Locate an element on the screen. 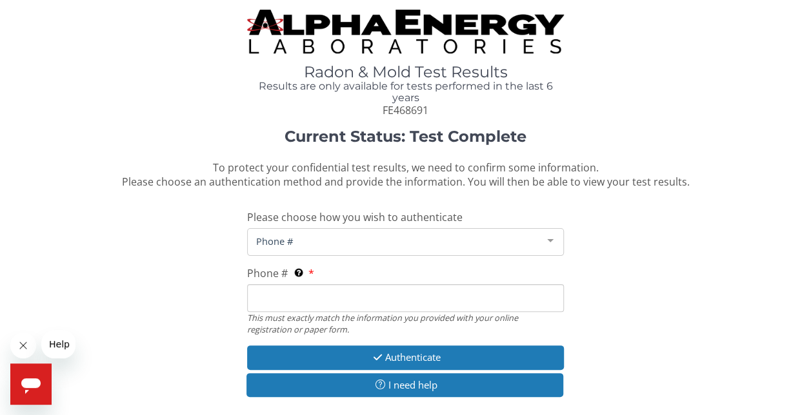  strong: Current Status: Test Complete is located at coordinates (405, 136).